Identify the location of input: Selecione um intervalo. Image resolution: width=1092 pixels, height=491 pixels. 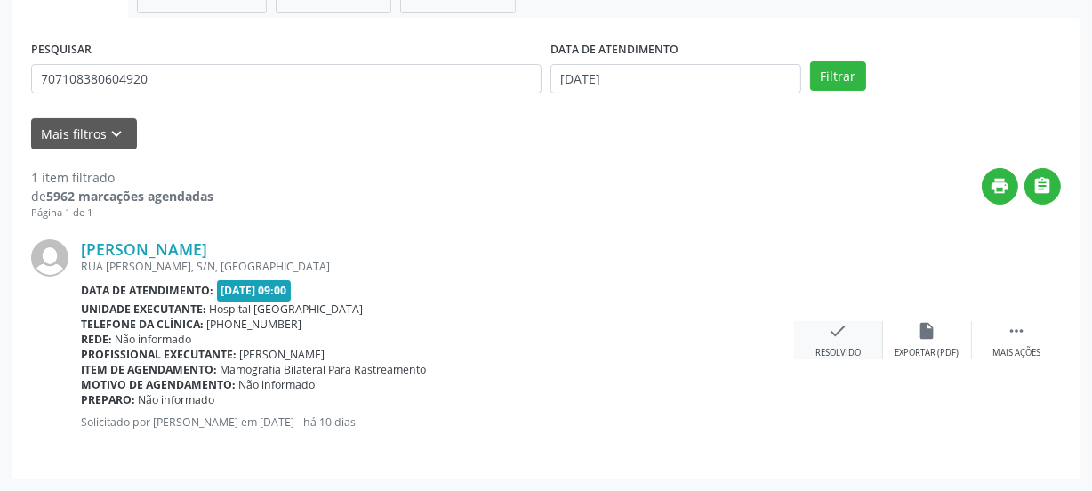
(676, 79).